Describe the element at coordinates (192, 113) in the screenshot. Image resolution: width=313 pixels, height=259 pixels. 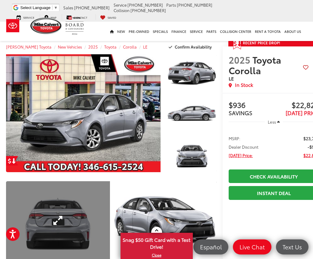
I see `a: Expand Photo 2` at that location.